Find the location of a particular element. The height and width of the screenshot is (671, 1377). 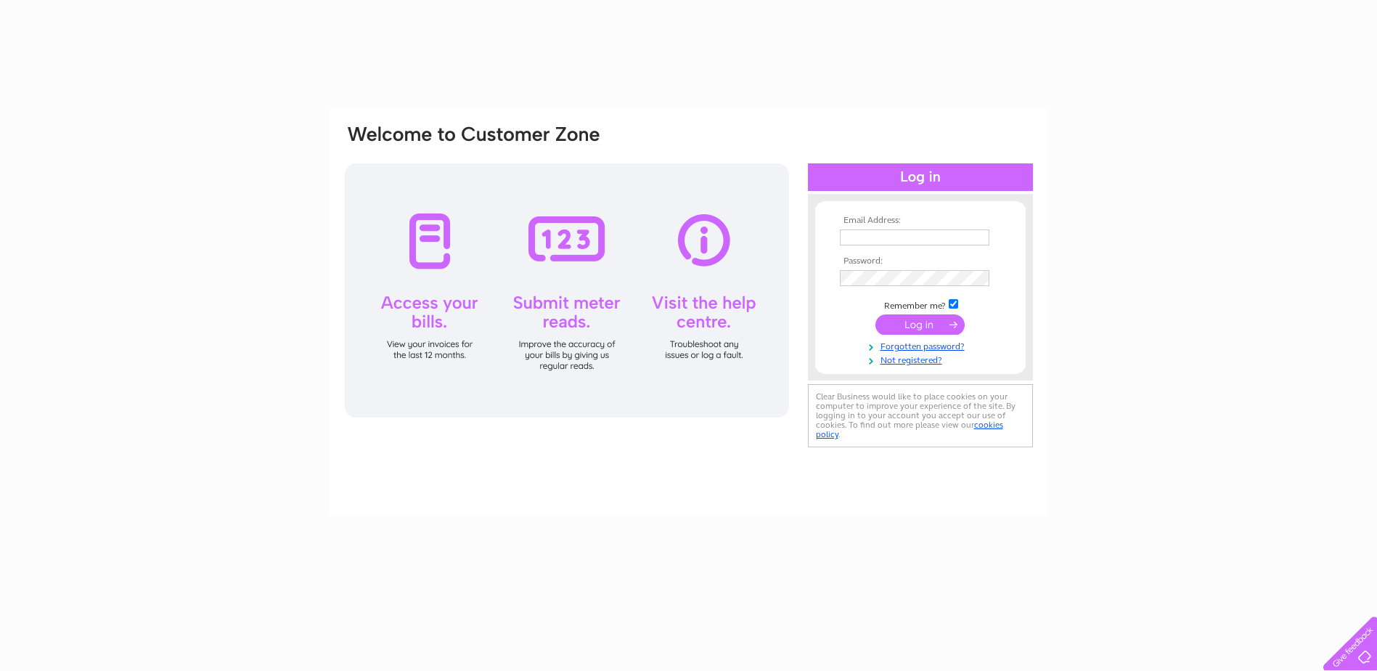

td: Remember me? is located at coordinates (921, 304).